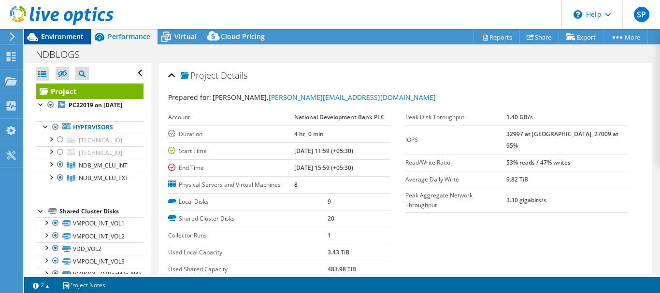 This screenshot has height=293, width=660. Describe the element at coordinates (248, 236) in the screenshot. I see `label: Collector Runs` at that location.